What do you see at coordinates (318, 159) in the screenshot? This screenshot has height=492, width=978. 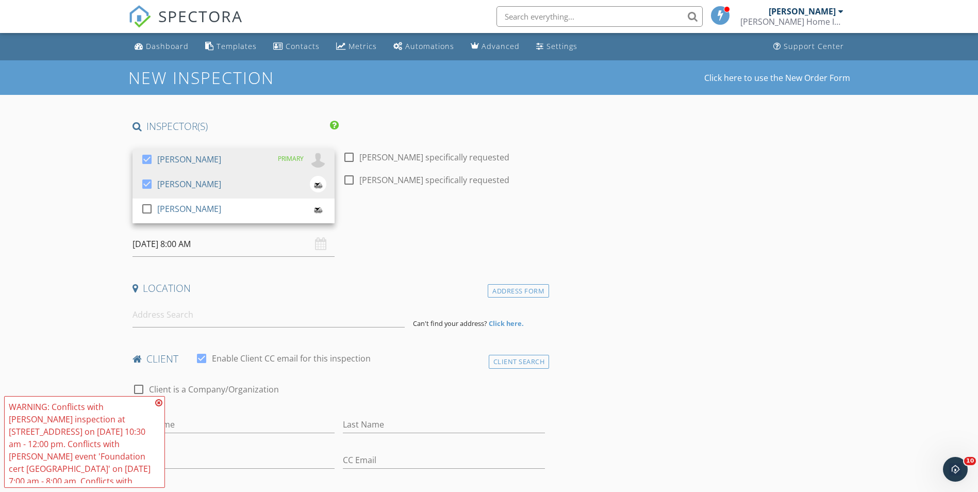 I see `img: default-user-f0147aede5fd5fa78ca7ade42f37bd4542148d508eef1c3d3ea960f66861d68b.jpg` at bounding box center [318, 159].